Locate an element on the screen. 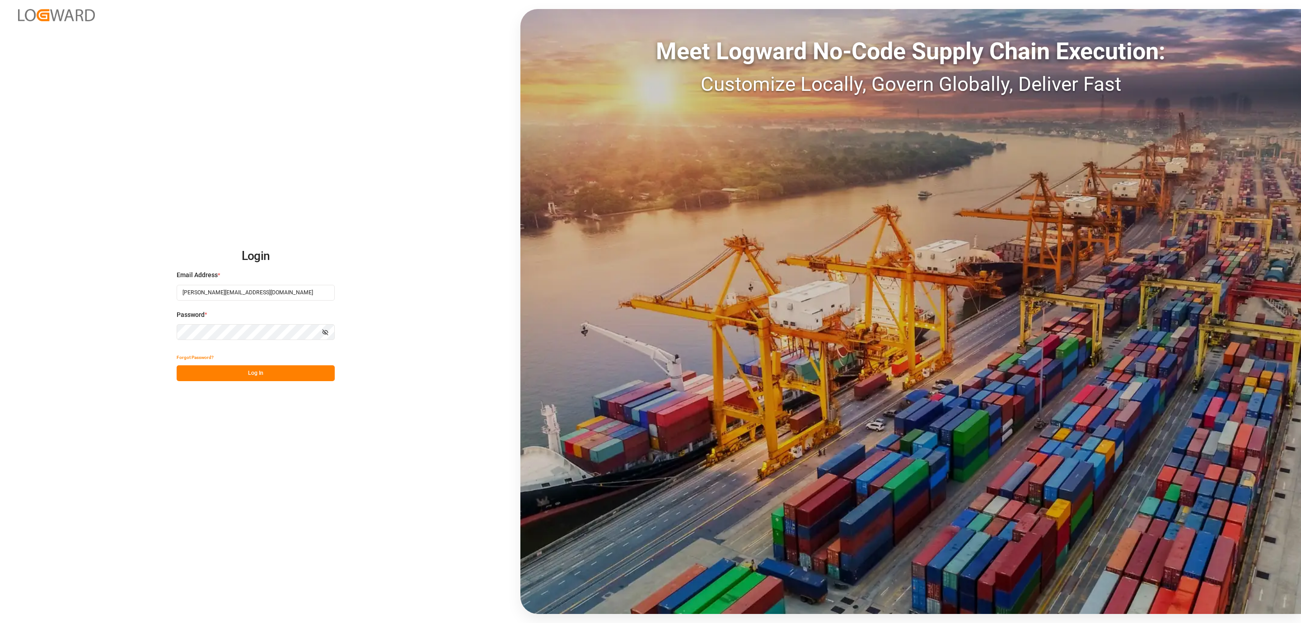 Image resolution: width=1301 pixels, height=623 pixels. button: Forgot Password? is located at coordinates (195, 357).